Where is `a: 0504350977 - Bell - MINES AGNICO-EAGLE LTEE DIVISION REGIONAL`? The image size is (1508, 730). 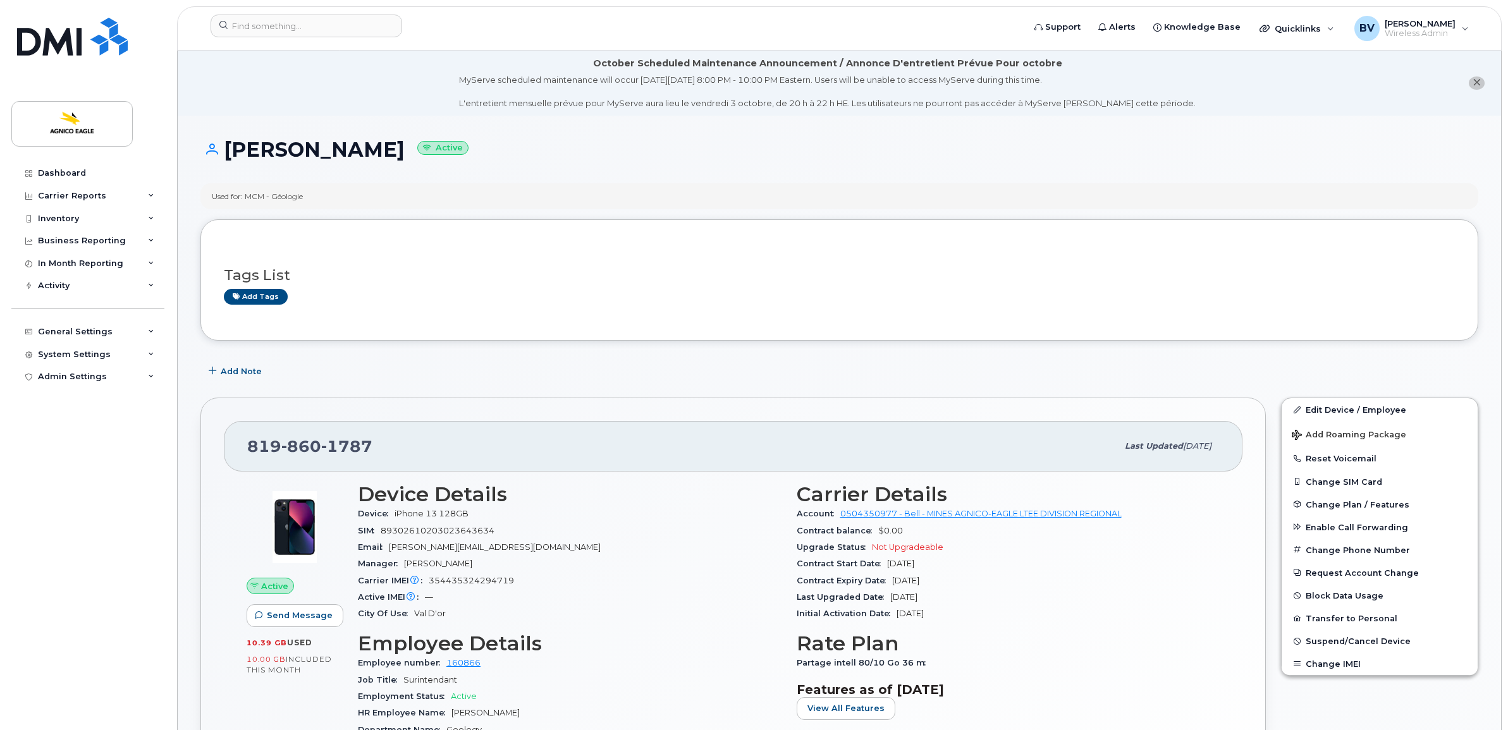 a: 0504350977 - Bell - MINES AGNICO-EAGLE LTEE DIVISION REGIONAL is located at coordinates (981, 513).